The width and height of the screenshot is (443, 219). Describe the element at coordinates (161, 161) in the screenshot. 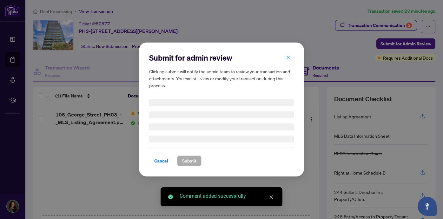

I see `button: Cancel` at that location.